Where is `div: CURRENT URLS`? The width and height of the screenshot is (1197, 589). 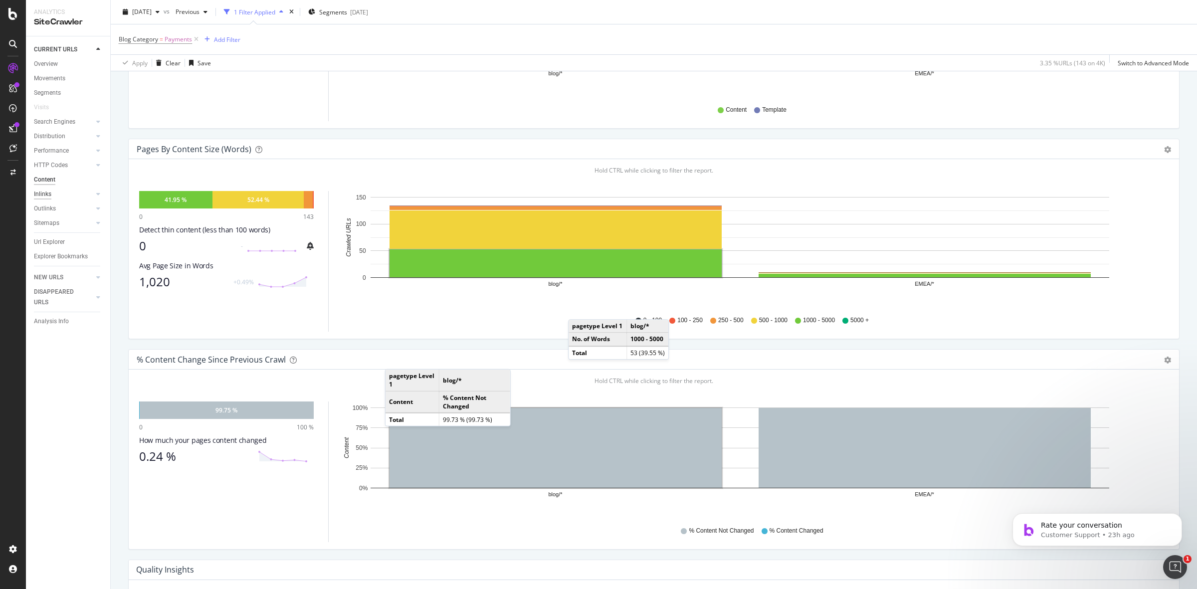
div: CURRENT URLS is located at coordinates (55, 49).